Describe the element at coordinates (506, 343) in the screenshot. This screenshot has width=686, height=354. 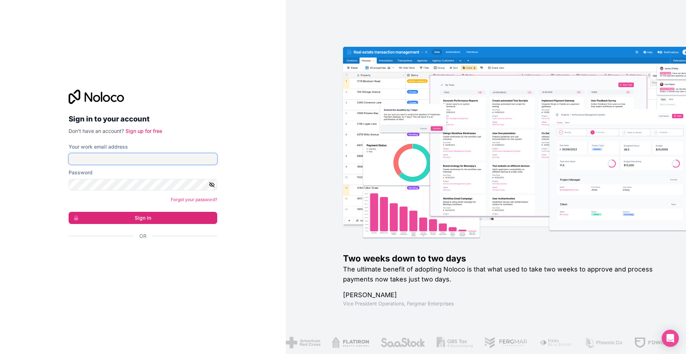
I see `img: /assets/fergmar-CudnrXN5.png` at that location.